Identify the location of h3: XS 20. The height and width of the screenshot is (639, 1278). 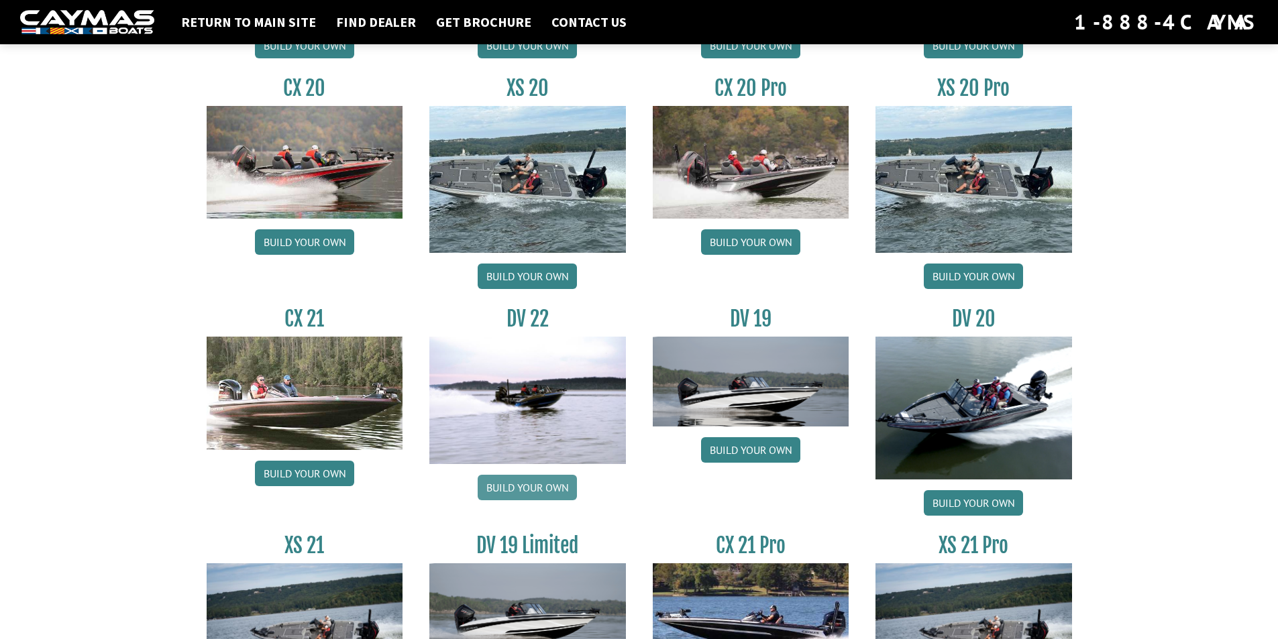
(527, 88).